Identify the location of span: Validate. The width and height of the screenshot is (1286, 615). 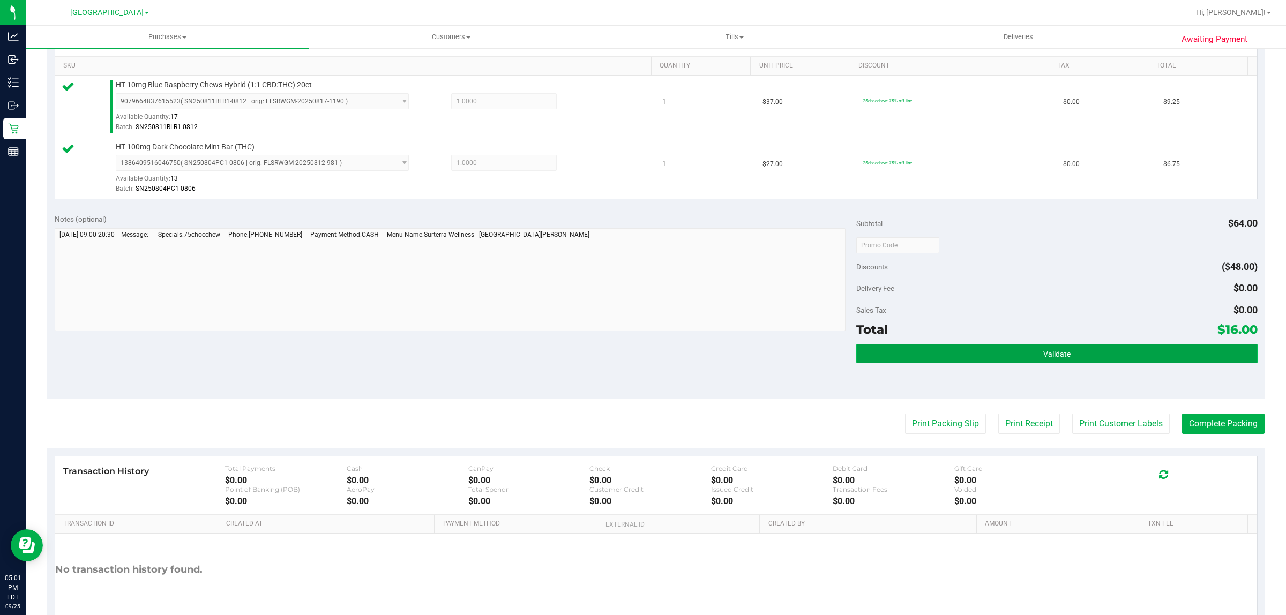
(1057, 354).